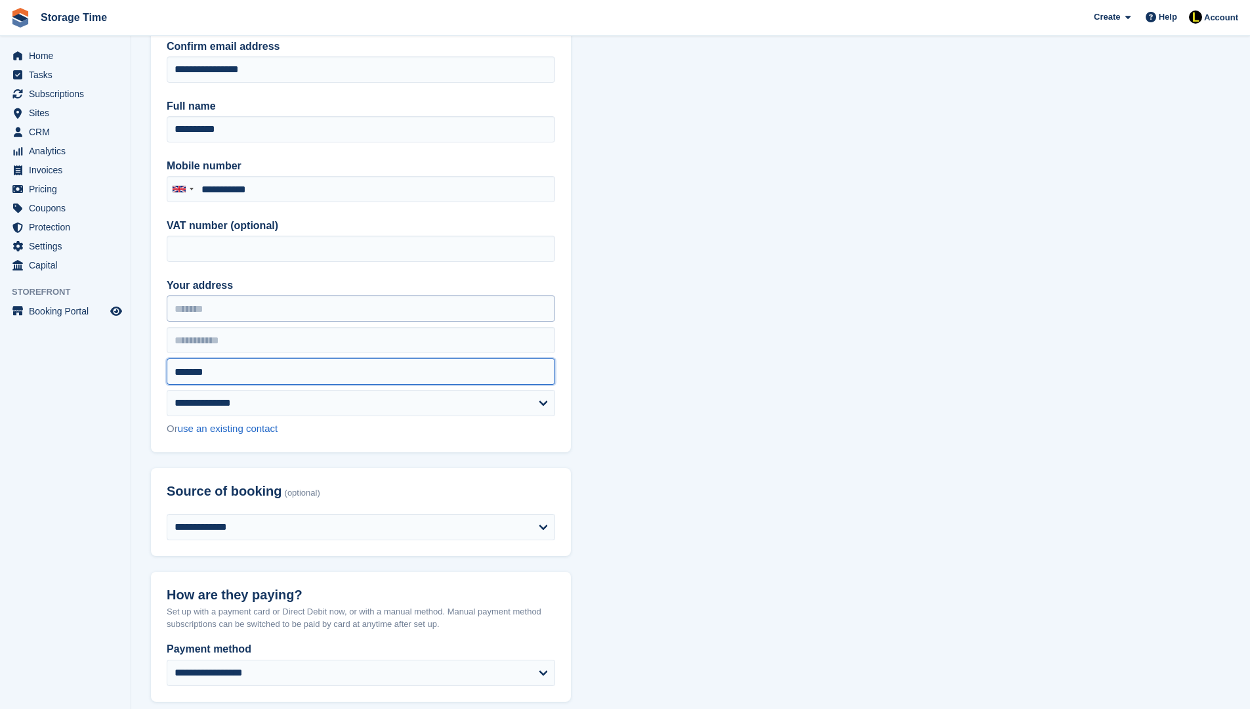 Image resolution: width=1250 pixels, height=709 pixels. What do you see at coordinates (68, 75) in the screenshot?
I see `span: Tasks` at bounding box center [68, 75].